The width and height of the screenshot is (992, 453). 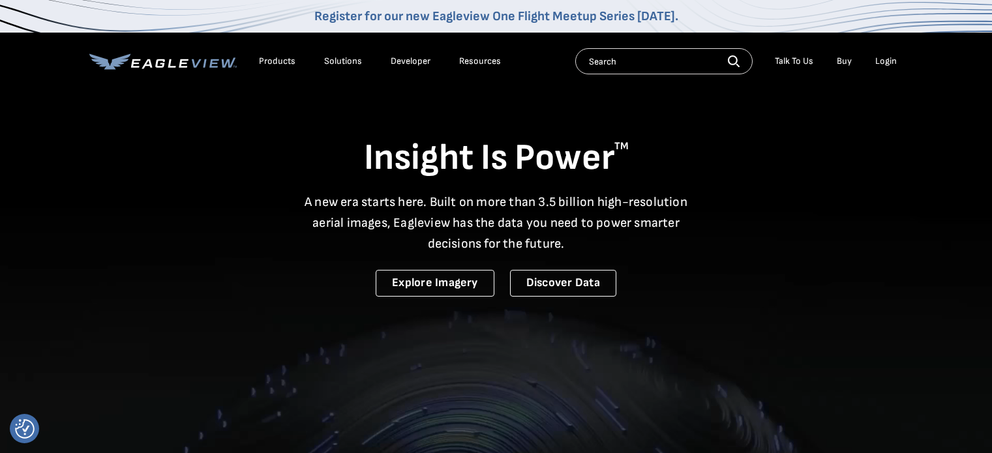 What do you see at coordinates (496, 223) in the screenshot?
I see `p: A new era starts here. Built on more than 3.5 billion high-resolution aerial images, Eagleview ha...` at bounding box center [496, 223].